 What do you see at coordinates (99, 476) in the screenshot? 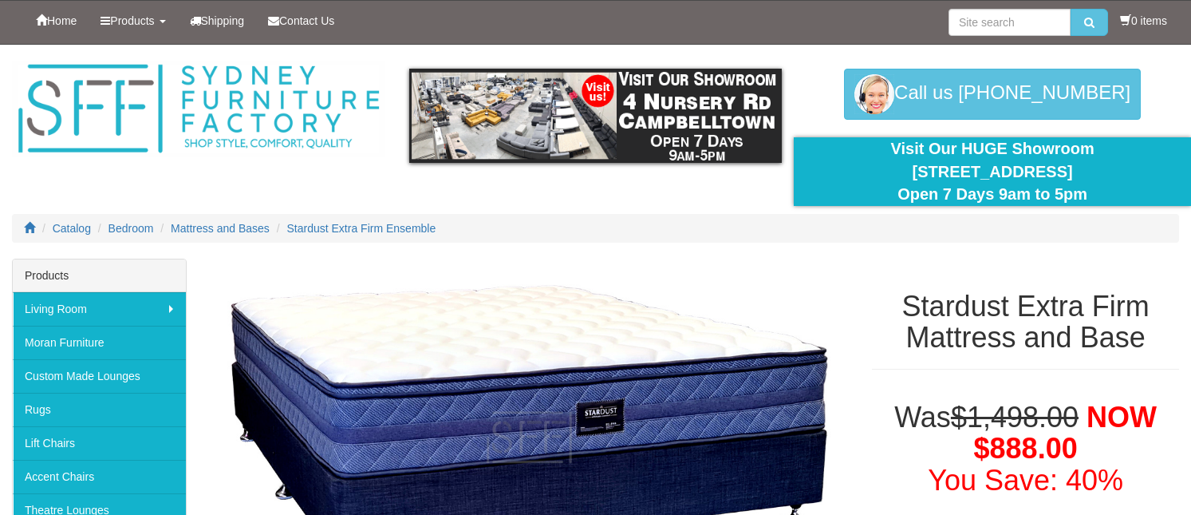
I see `a: Accent Chairs` at bounding box center [99, 476].